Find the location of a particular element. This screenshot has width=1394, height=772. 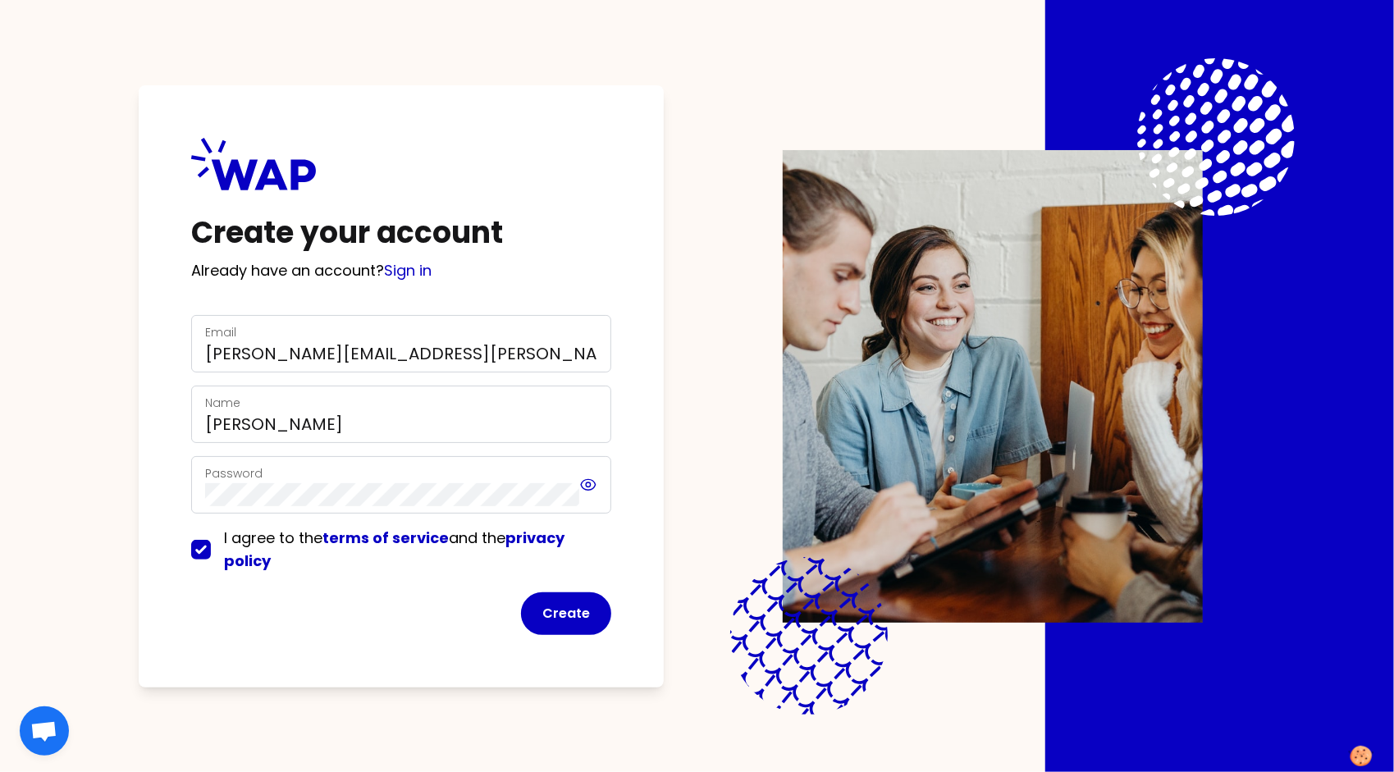

label: Password is located at coordinates (234, 474).